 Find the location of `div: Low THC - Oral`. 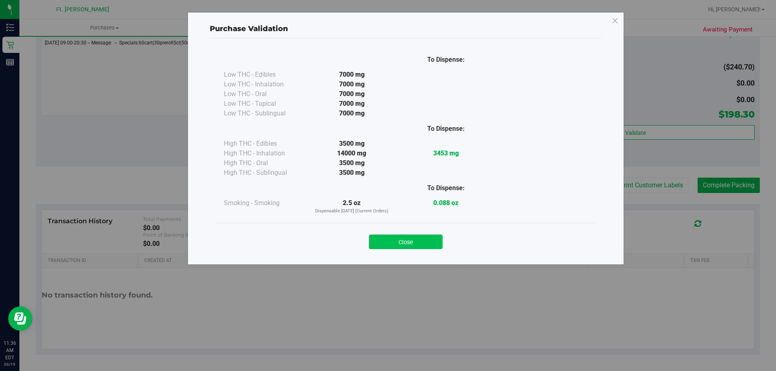

div: Low THC - Oral is located at coordinates (264, 94).